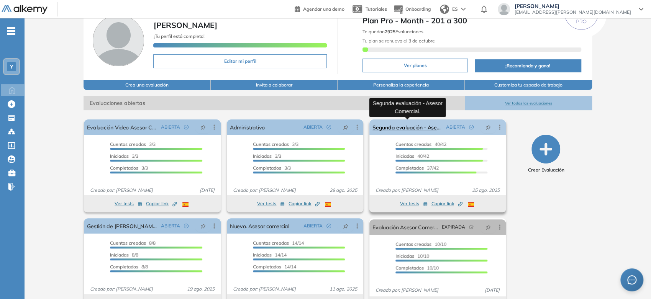 This screenshot has height=299, width=651. Describe the element at coordinates (344, 289) in the screenshot. I see `span: 11 ago. 2025` at that location.